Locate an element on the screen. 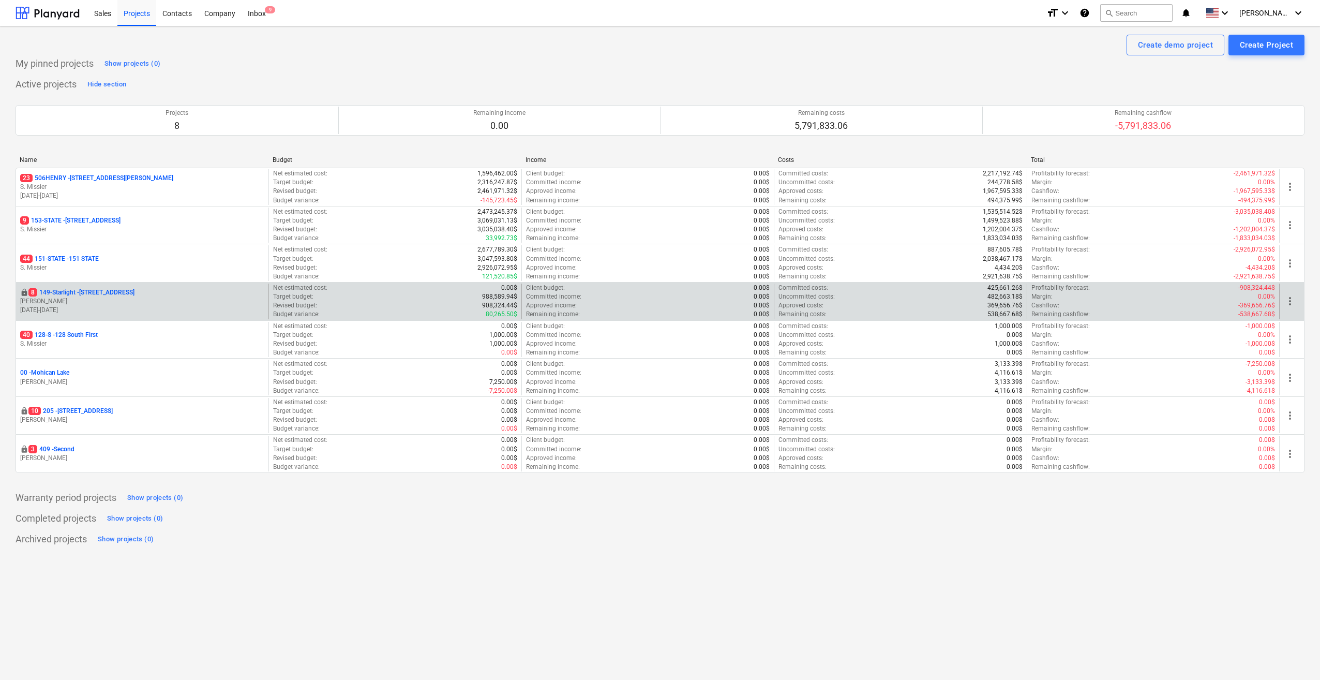 Image resolution: width=1320 pixels, height=680 pixels. div: Name is located at coordinates (142, 160).